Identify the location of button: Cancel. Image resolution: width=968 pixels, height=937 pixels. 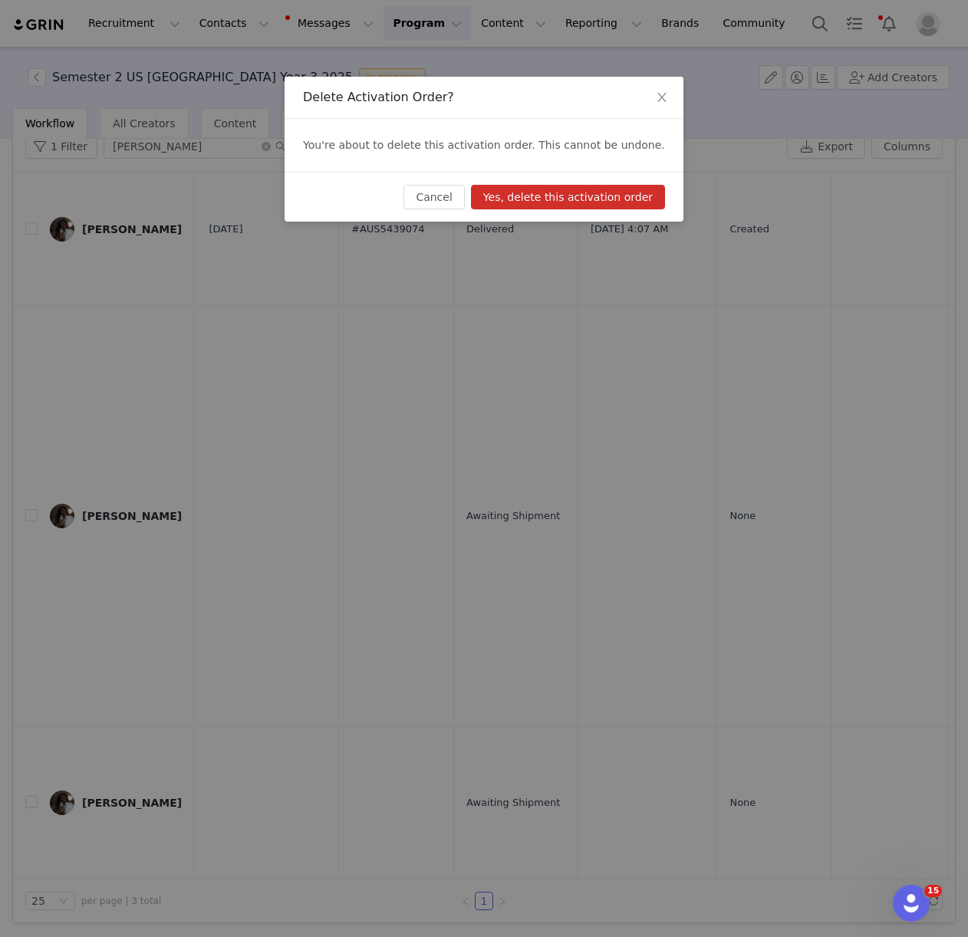
(433, 197).